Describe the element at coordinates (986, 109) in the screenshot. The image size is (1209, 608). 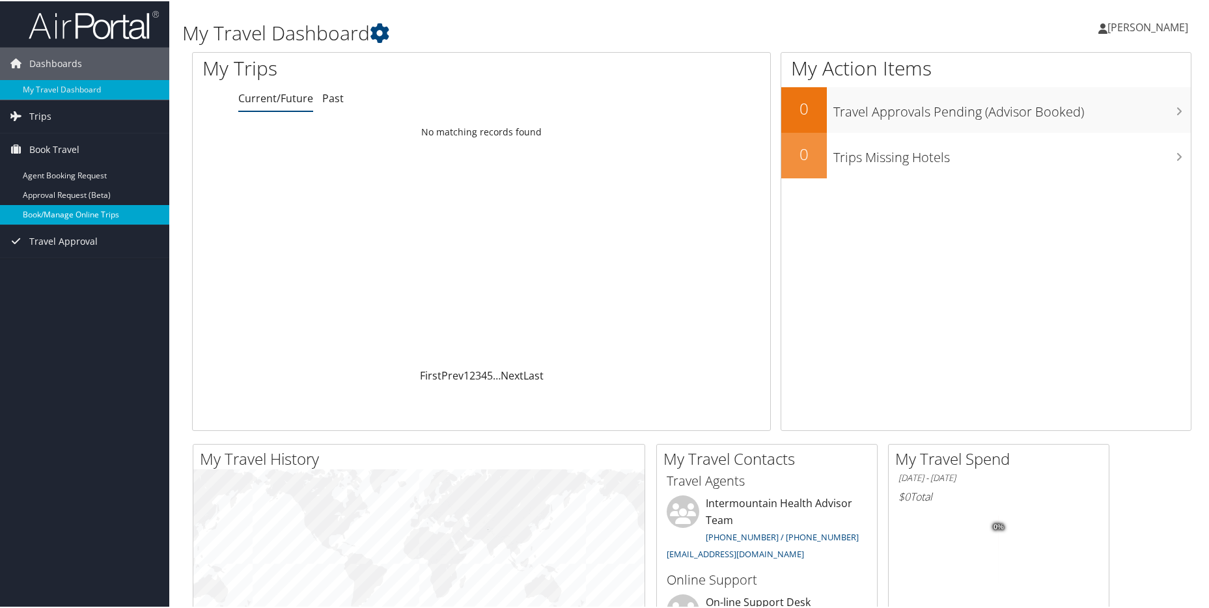
I see `a: 0Travel Approvals Pending (Advisor Booked)` at that location.